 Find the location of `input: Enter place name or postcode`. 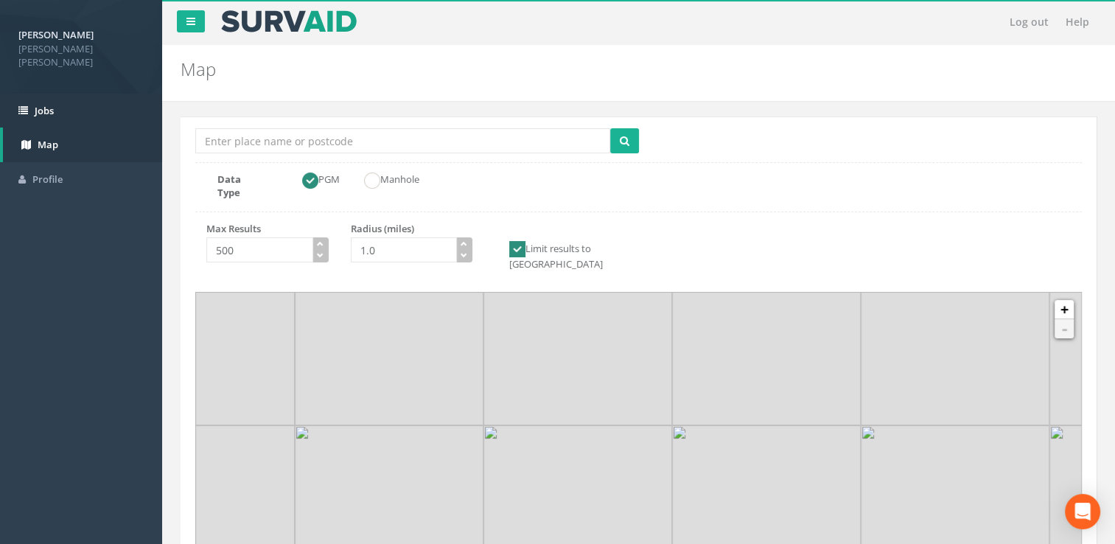

input: Enter place name or postcode is located at coordinates (403, 141).